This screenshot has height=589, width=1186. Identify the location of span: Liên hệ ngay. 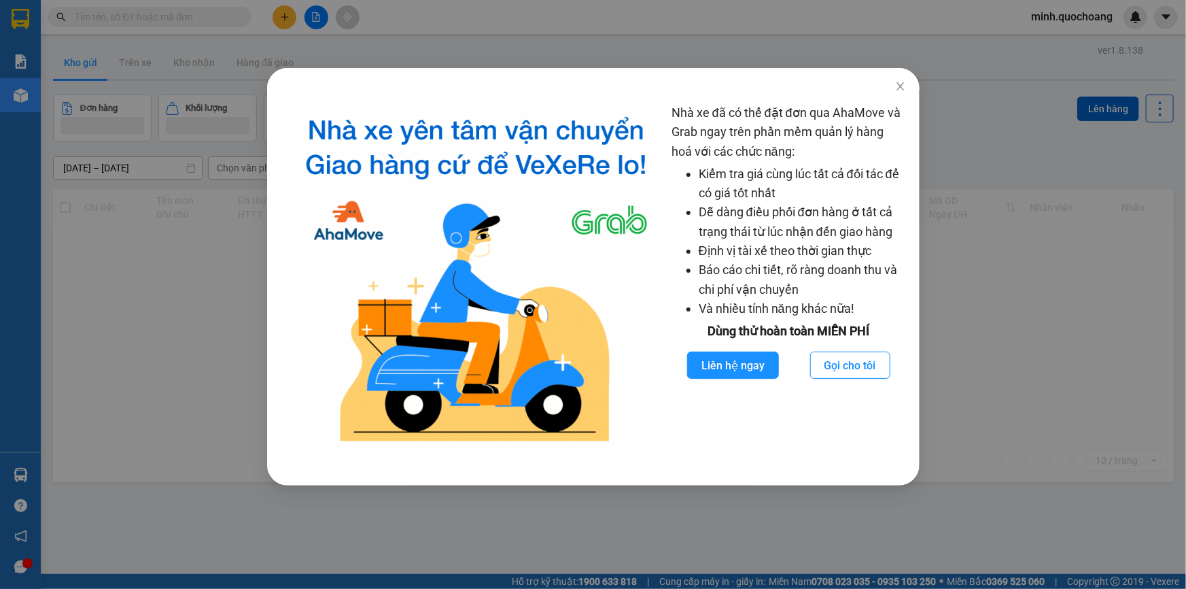
(732, 365).